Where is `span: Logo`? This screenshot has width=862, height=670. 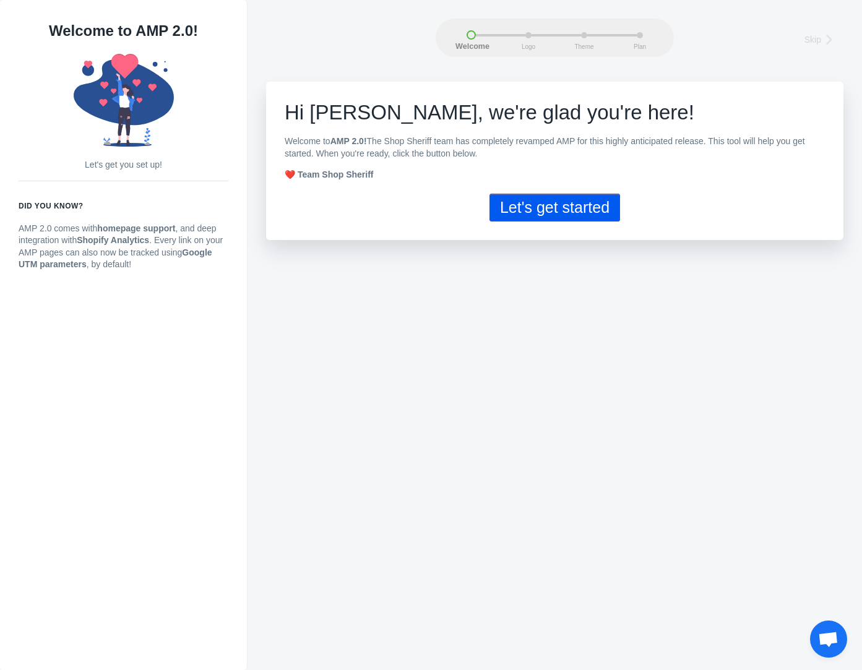 span: Logo is located at coordinates (529, 46).